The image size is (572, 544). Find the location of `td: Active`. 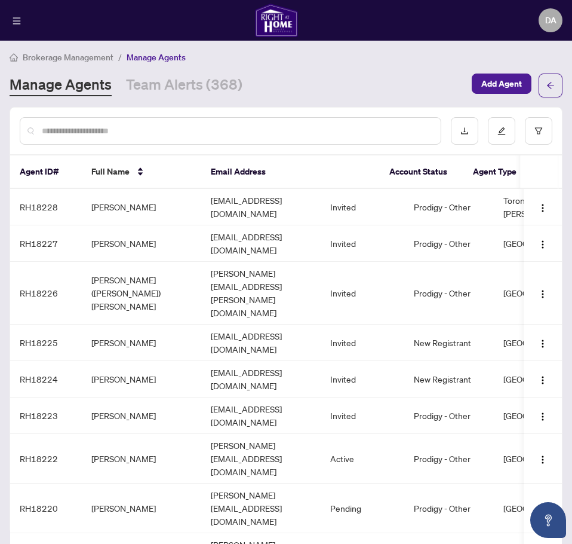

td: Active is located at coordinates (363, 458).